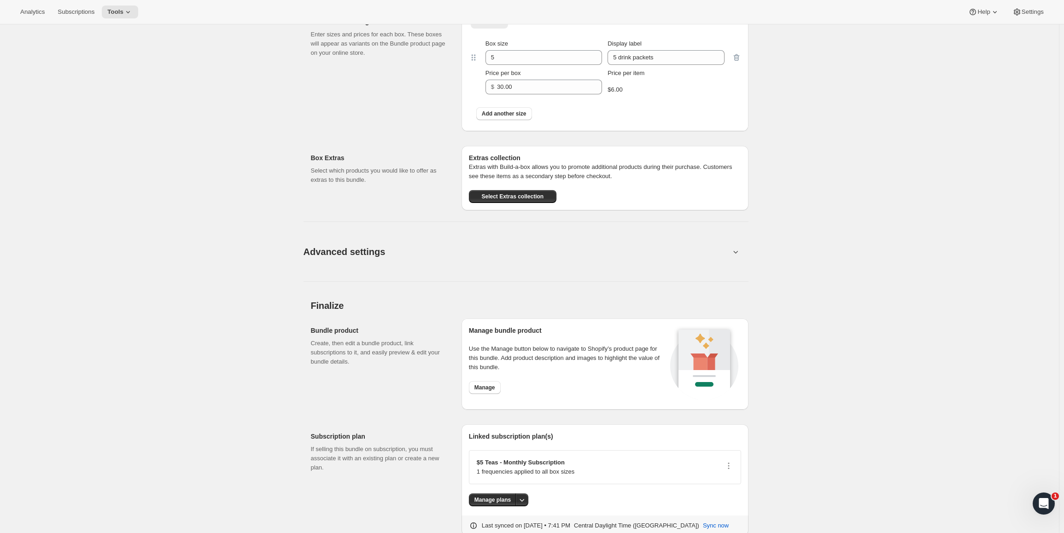 The width and height of the screenshot is (1064, 533). Describe the element at coordinates (536, 58) in the screenshot. I see `input: Box size` at that location.